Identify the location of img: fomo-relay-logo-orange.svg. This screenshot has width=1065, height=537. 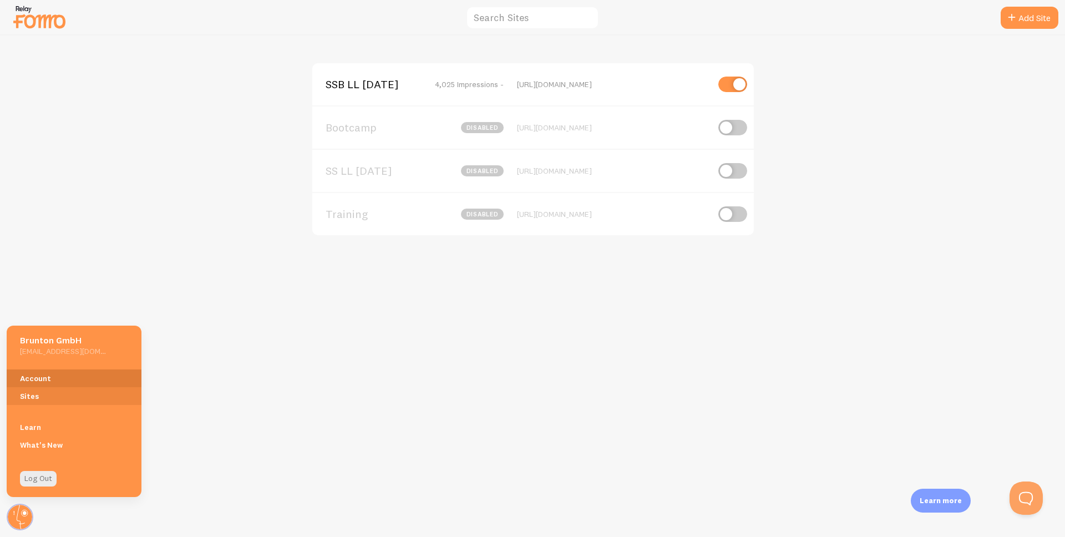
(39, 17).